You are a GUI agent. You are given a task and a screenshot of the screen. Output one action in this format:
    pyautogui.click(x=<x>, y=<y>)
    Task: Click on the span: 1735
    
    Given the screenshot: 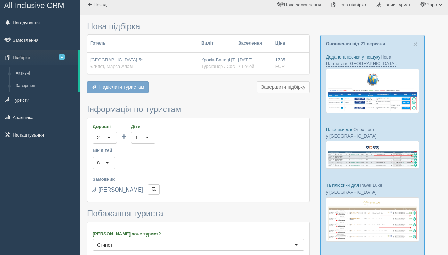 What is the action you would take?
    pyautogui.click(x=280, y=60)
    